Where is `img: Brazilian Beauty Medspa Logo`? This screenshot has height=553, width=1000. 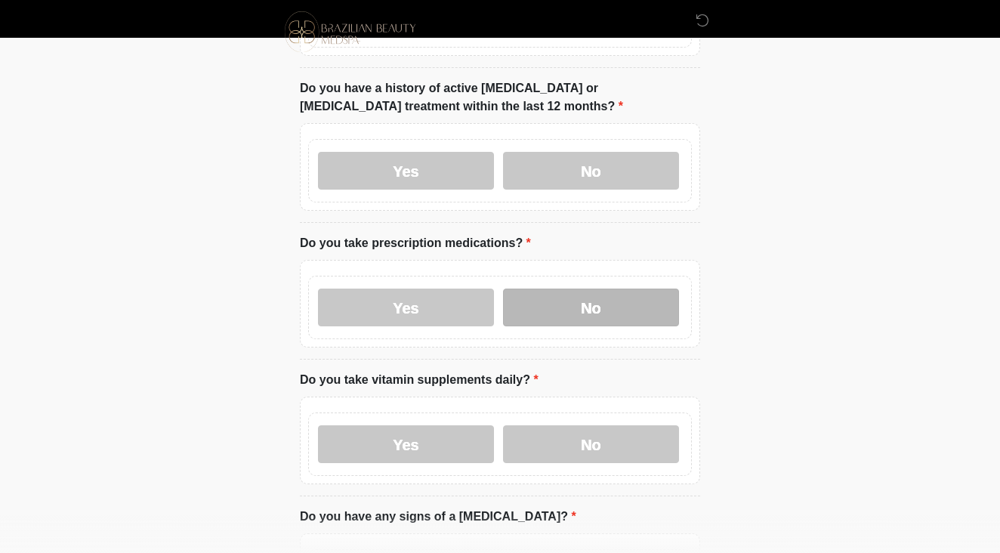
img: Brazilian Beauty Medspa Logo is located at coordinates (350, 32).